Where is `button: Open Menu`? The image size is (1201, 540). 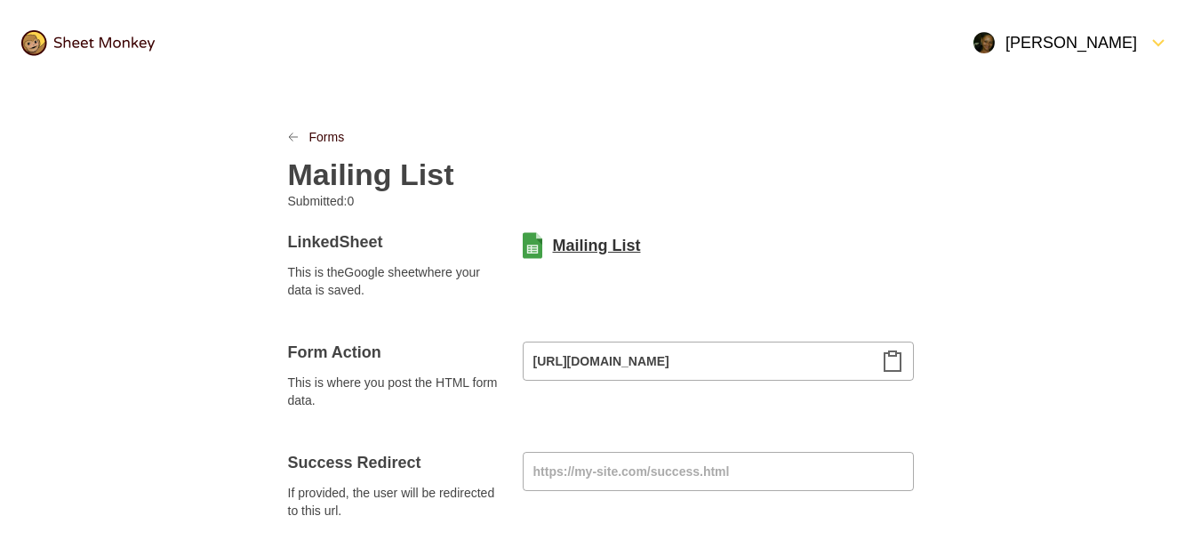 button: Open Menu is located at coordinates (1071, 43).